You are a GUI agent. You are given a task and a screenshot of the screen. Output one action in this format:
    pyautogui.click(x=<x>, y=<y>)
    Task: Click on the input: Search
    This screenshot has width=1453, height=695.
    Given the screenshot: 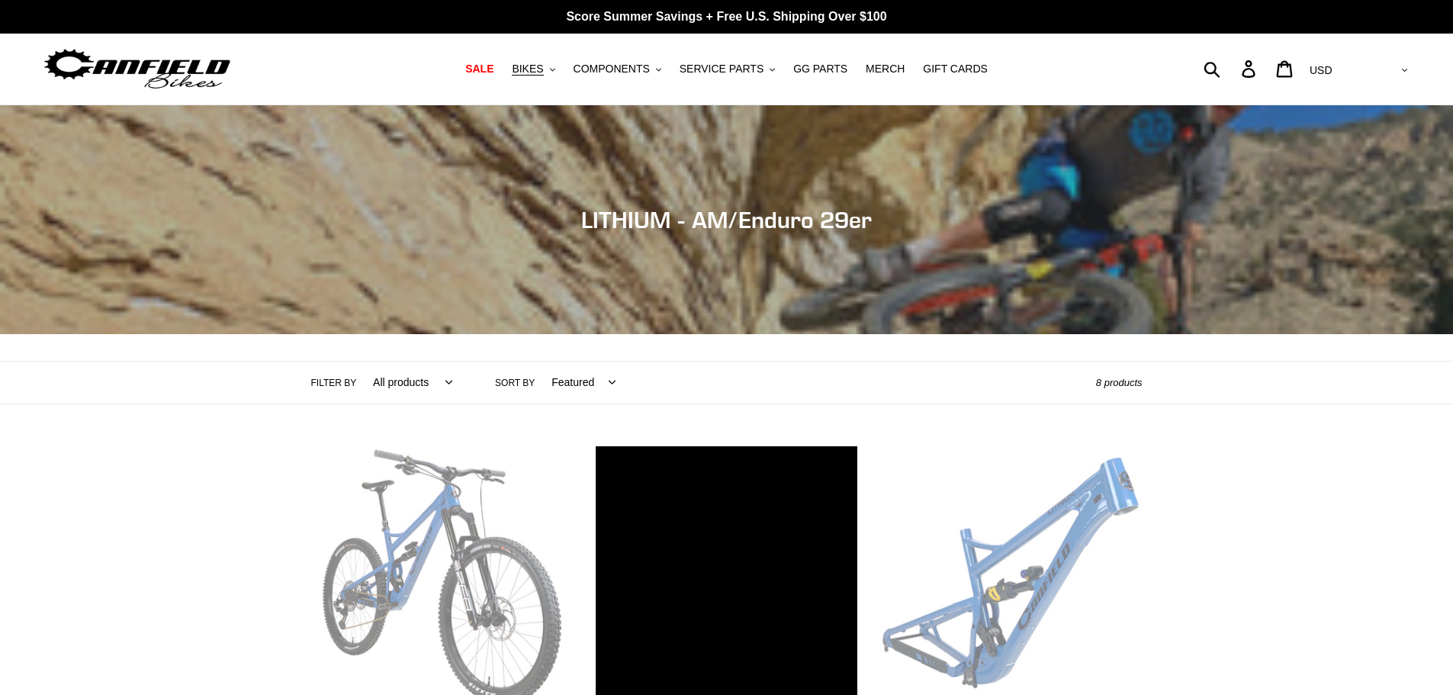 What is the action you would take?
    pyautogui.click(x=1231, y=69)
    